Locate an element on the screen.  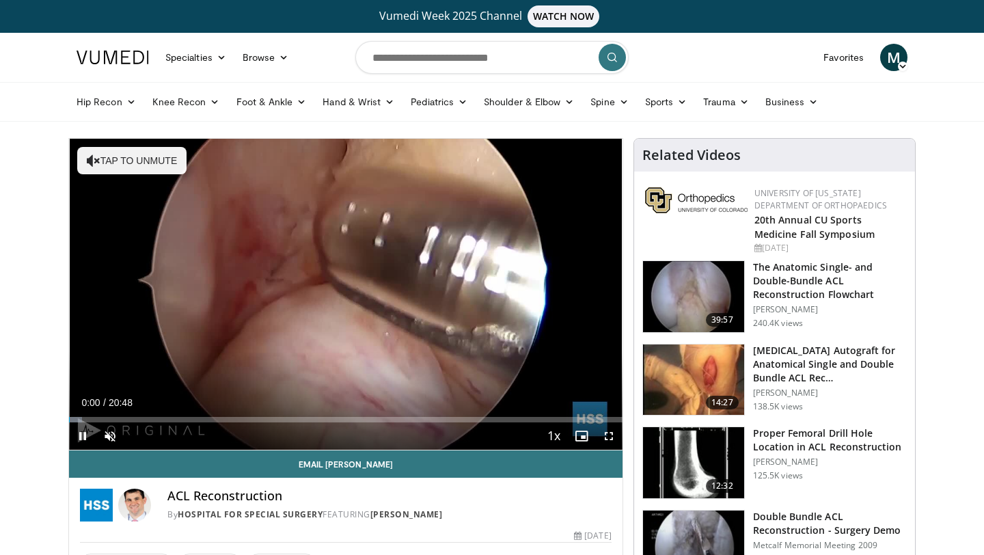
p: 125.5K views is located at coordinates (778, 476).